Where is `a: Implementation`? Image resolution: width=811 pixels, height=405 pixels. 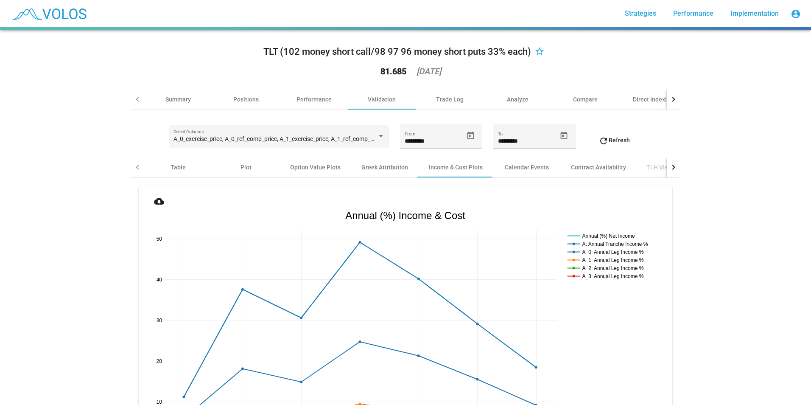
a: Implementation is located at coordinates (755, 14).